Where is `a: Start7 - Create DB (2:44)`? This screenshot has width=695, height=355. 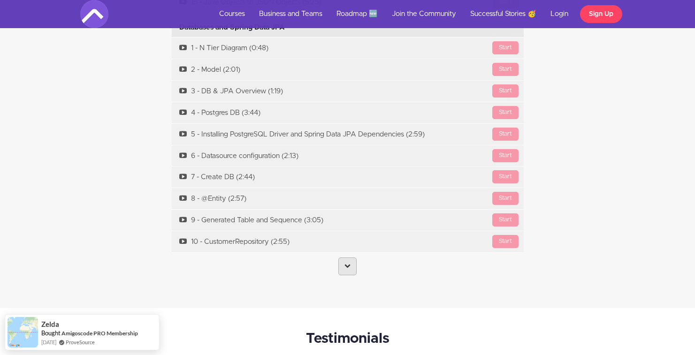 a: Start7 - Create DB (2:44) is located at coordinates (348, 177).